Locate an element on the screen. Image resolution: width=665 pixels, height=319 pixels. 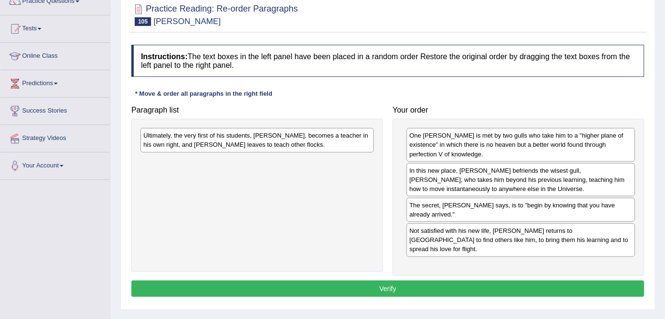
a: Strategy Videos is located at coordinates (55, 137).